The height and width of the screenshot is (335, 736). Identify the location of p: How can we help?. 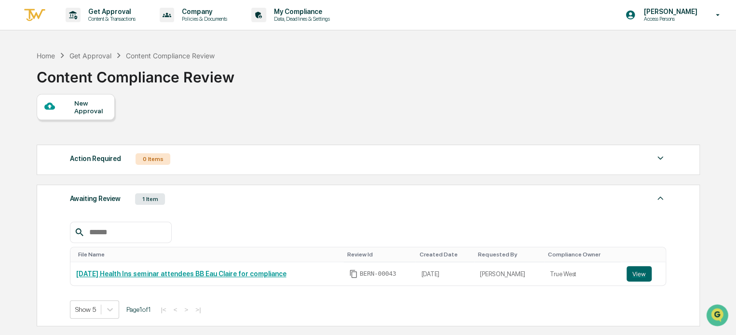
(93, 28).